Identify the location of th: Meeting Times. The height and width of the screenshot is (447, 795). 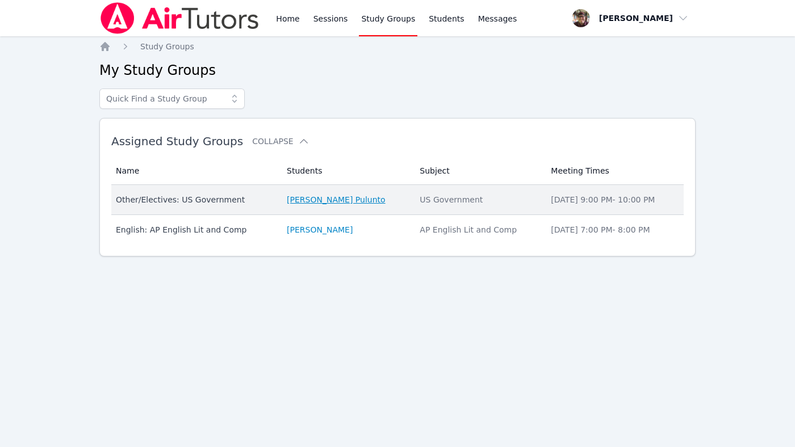
(613, 171).